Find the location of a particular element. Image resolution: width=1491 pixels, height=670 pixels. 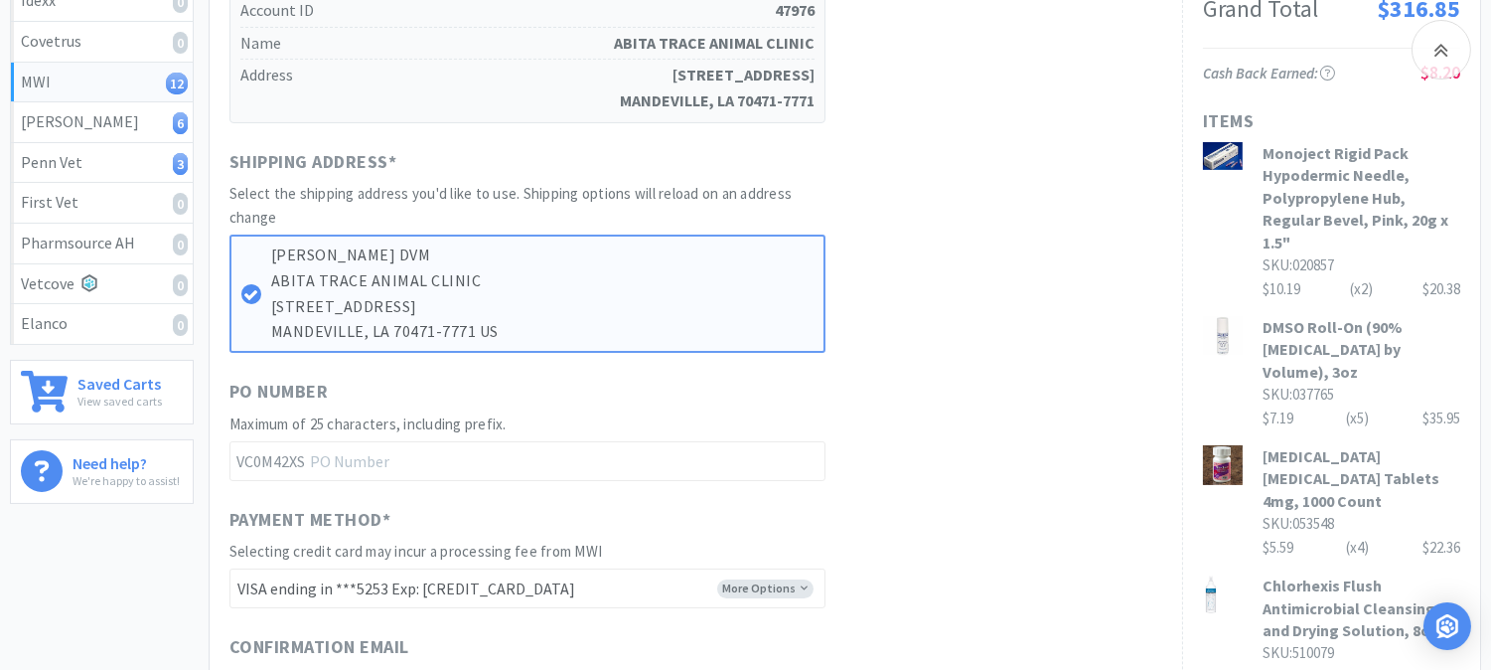

h3: Chlorhexis Flush Antimicrobial Cleansing and Drying Solution, 8oz is located at coordinates (1361, 607).